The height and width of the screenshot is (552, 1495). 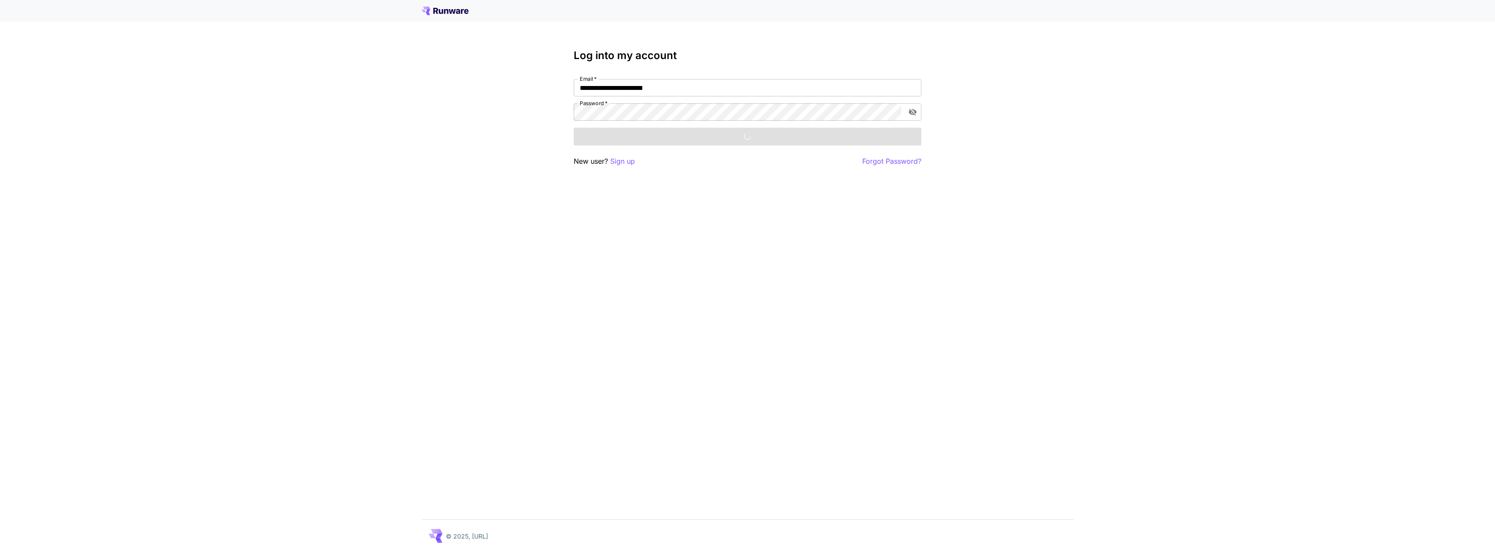 I want to click on label: Email, so click(x=588, y=79).